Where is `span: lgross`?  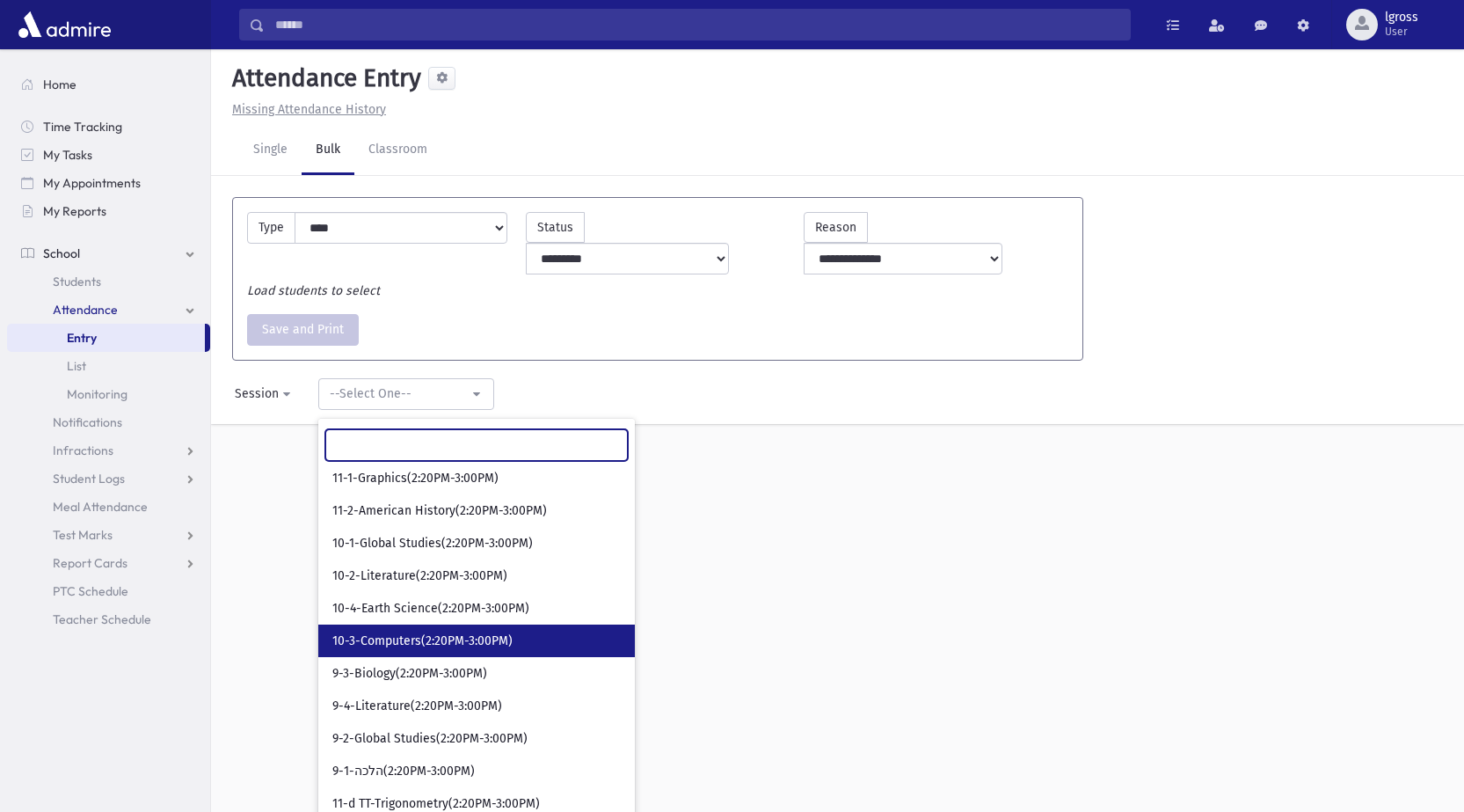 span: lgross is located at coordinates (1401, 18).